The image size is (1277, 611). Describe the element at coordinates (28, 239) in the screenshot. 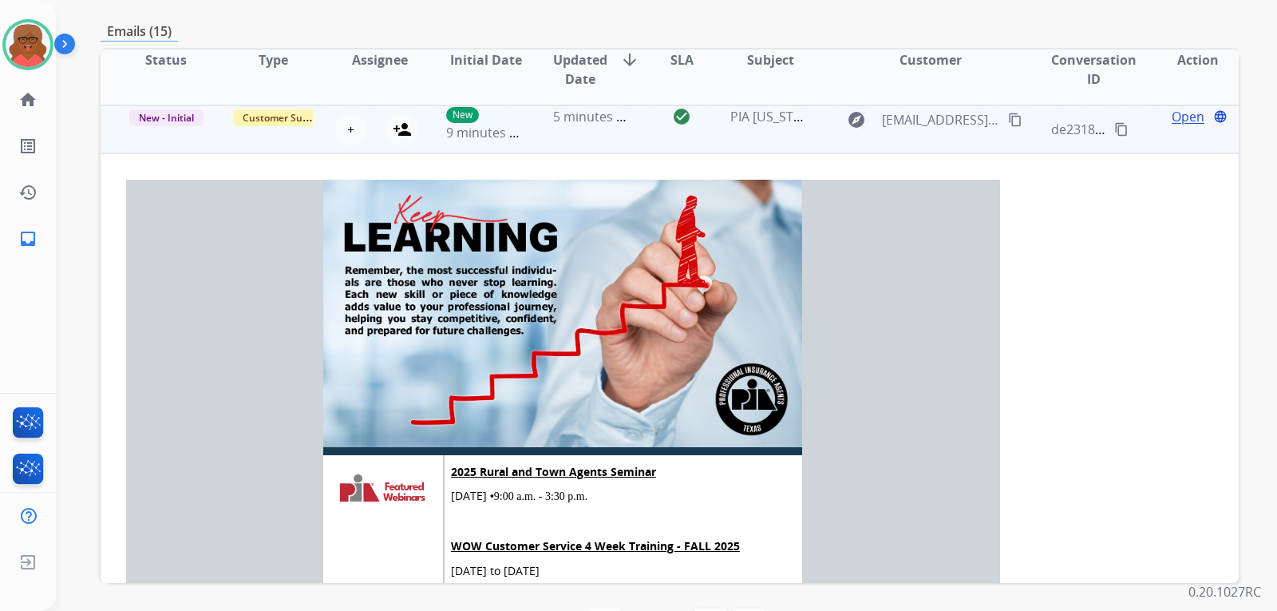

I see `mat-icon: inbox` at that location.